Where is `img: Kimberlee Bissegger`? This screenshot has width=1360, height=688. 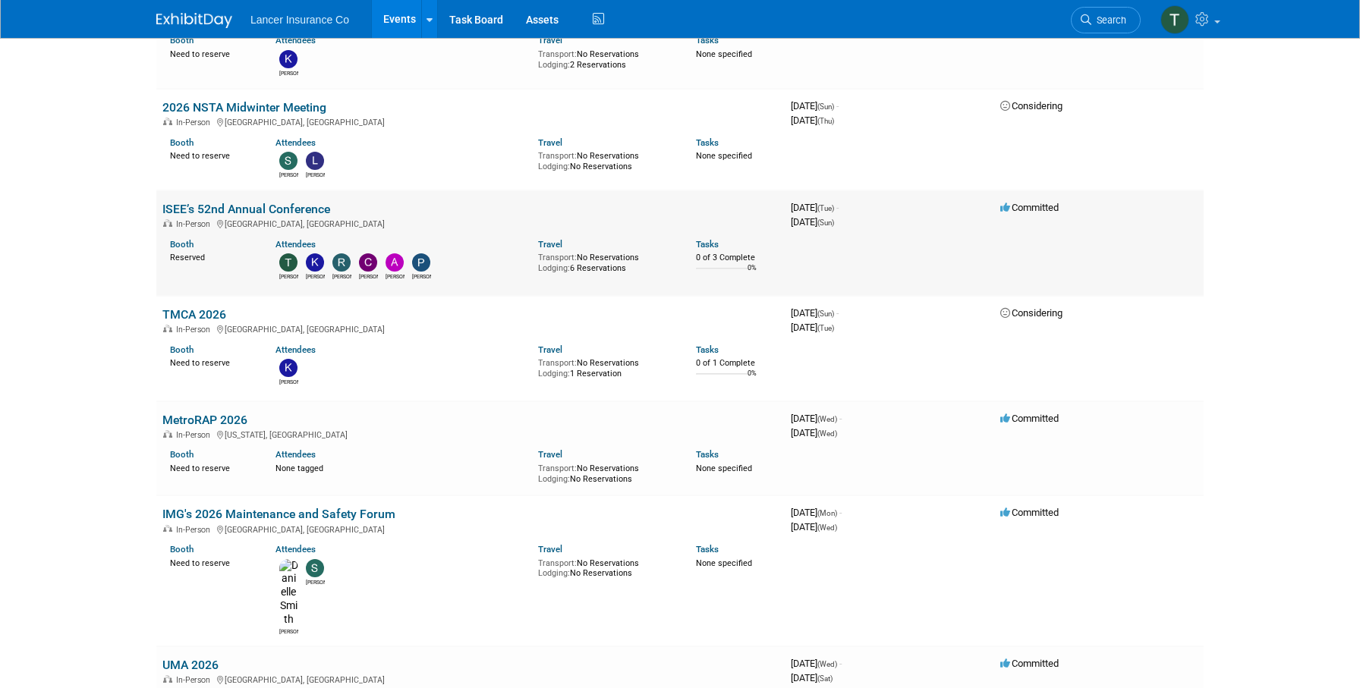 img: Kimberlee Bissegger is located at coordinates (288, 59).